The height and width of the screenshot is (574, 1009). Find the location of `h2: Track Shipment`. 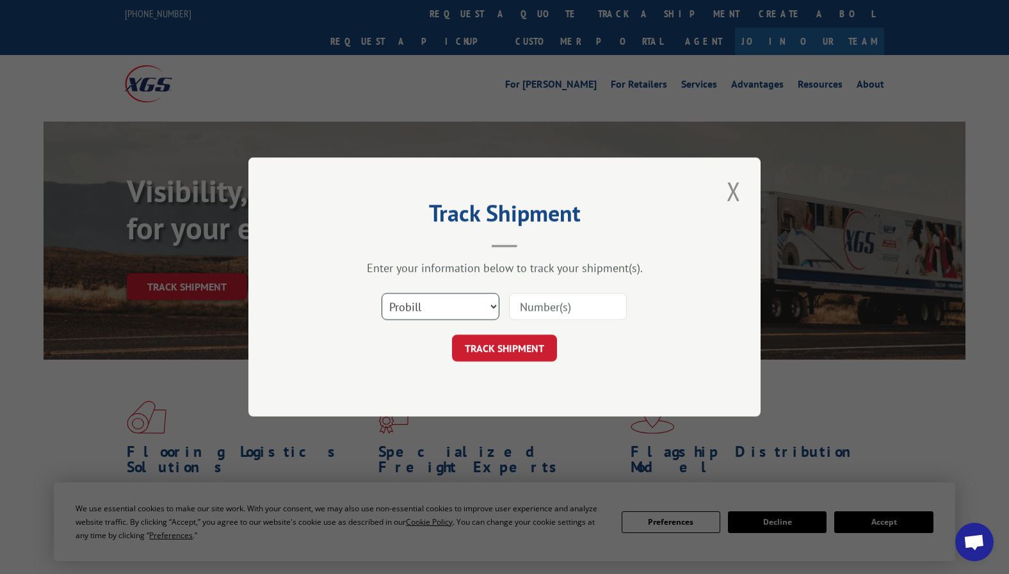

h2: Track Shipment is located at coordinates (504, 216).